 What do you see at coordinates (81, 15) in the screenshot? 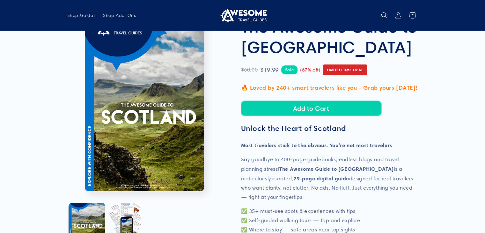
I see `a: Shop Guides` at bounding box center [81, 15].